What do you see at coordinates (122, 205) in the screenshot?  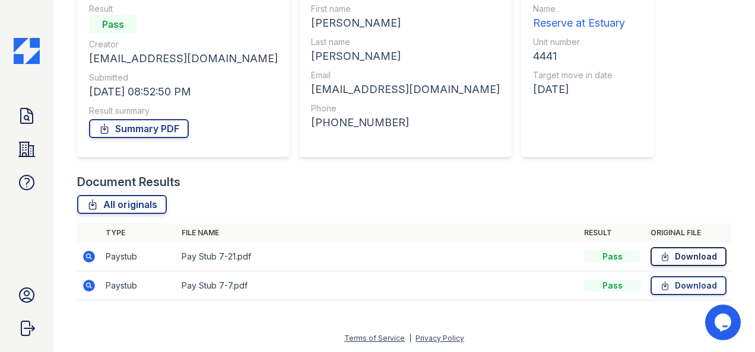 I see `a: All originals` at bounding box center [122, 205].